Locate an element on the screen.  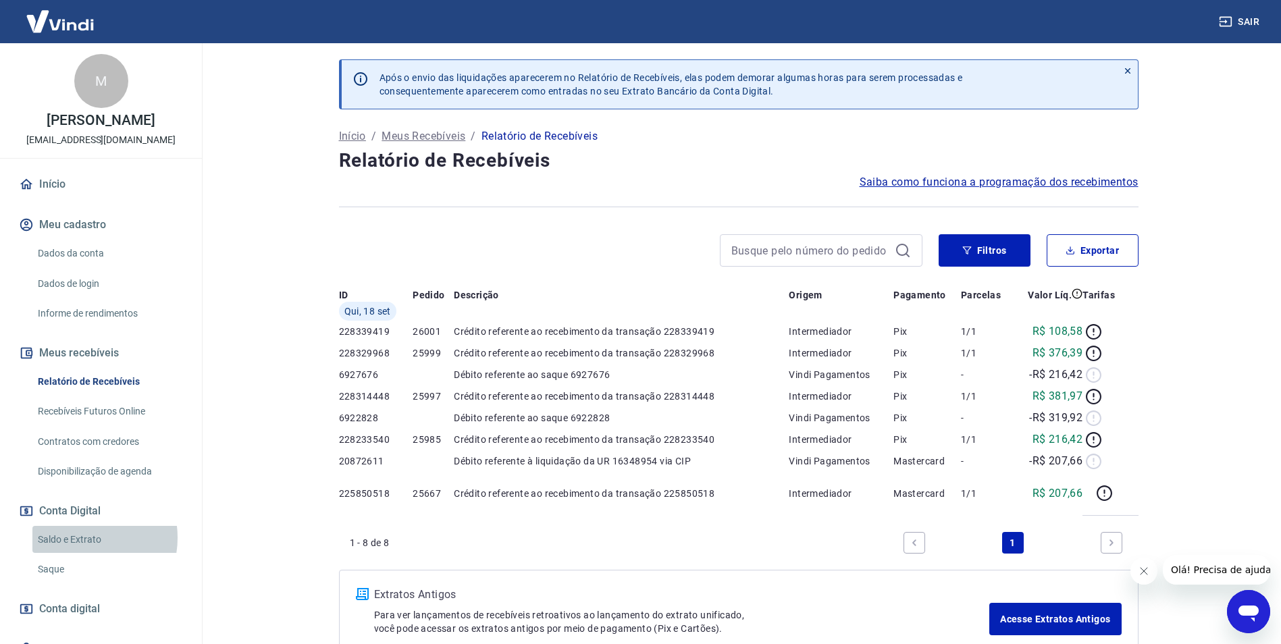
p: 25985 is located at coordinates (433, 440).